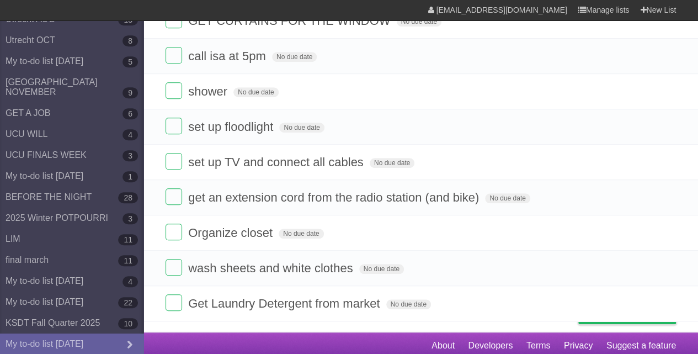 The image size is (698, 354). Describe the element at coordinates (128, 198) in the screenshot. I see `b: 28` at that location.